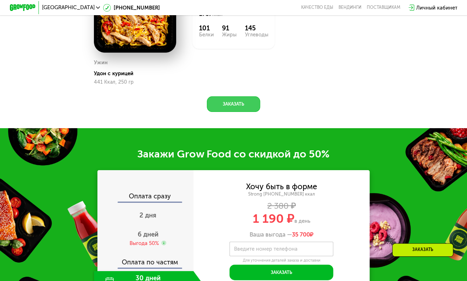  Describe the element at coordinates (206, 28) in the screenshot. I see `div: 101` at that location.